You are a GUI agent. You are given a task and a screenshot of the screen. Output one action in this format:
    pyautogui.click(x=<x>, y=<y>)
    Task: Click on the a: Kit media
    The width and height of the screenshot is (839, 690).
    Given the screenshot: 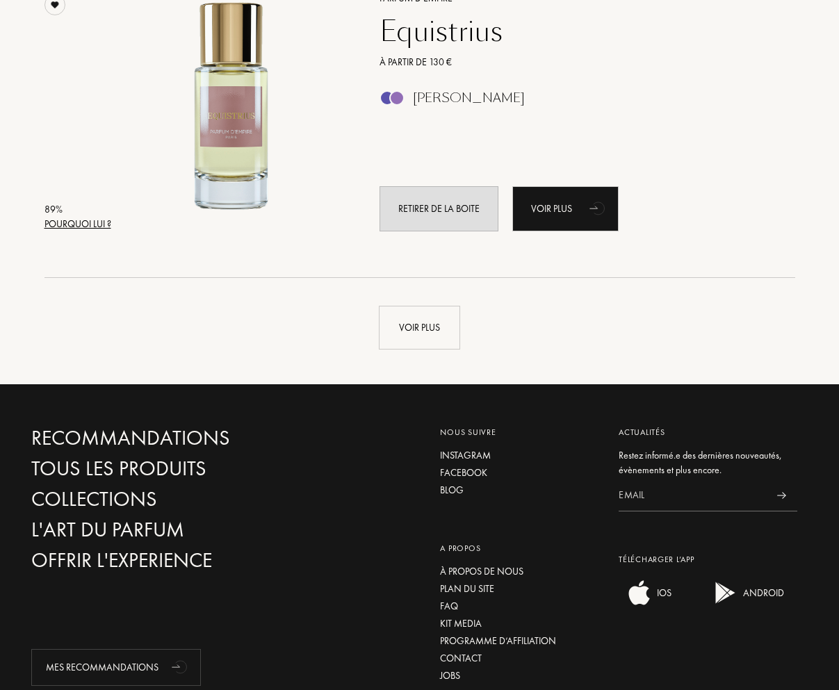 What is the action you would take?
    pyautogui.click(x=518, y=623)
    